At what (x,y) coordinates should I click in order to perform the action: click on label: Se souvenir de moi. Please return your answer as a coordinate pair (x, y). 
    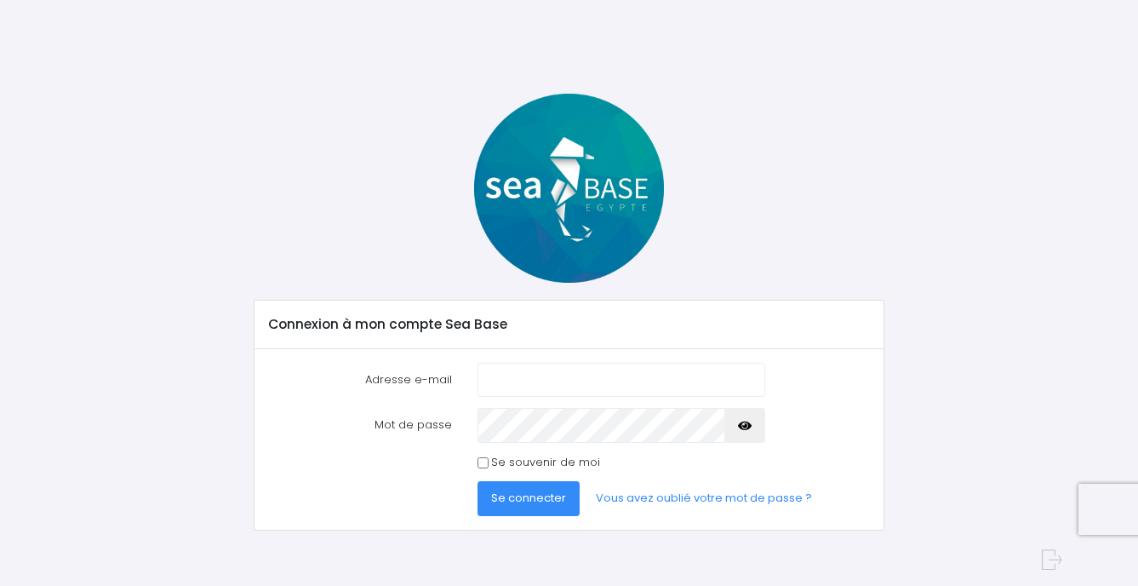
    Looking at the image, I should click on (546, 462).